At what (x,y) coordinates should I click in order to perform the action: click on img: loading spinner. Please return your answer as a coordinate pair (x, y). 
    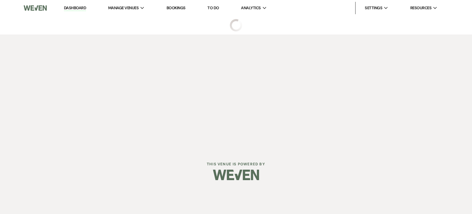
    Looking at the image, I should click on (236, 25).